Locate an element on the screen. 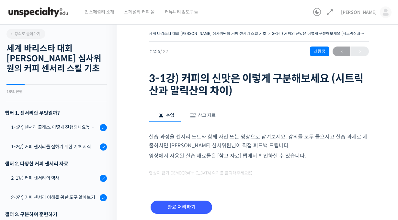 The image size is (398, 220). h3: 챕터 1. 센서리란 무엇일까? is located at coordinates (56, 113).